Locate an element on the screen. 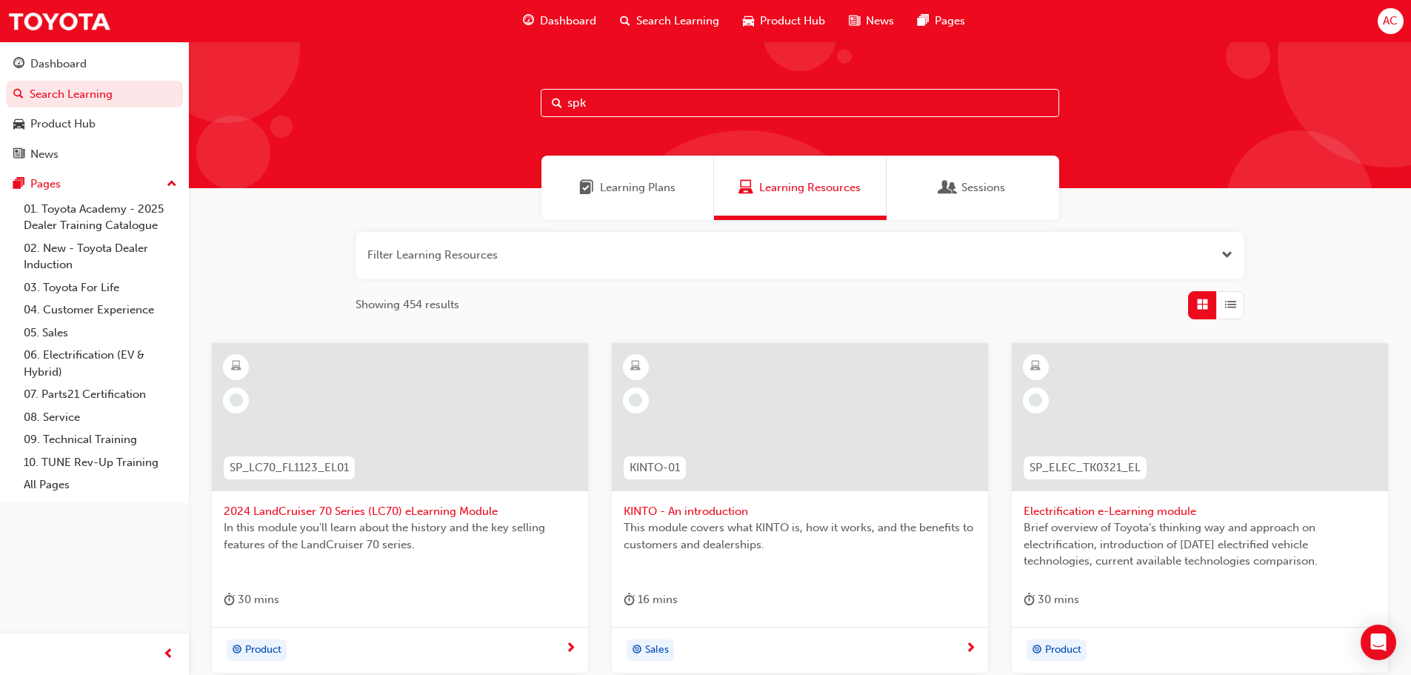 Image resolution: width=1411 pixels, height=675 pixels. span: KINTO - An introduction is located at coordinates (800, 511).